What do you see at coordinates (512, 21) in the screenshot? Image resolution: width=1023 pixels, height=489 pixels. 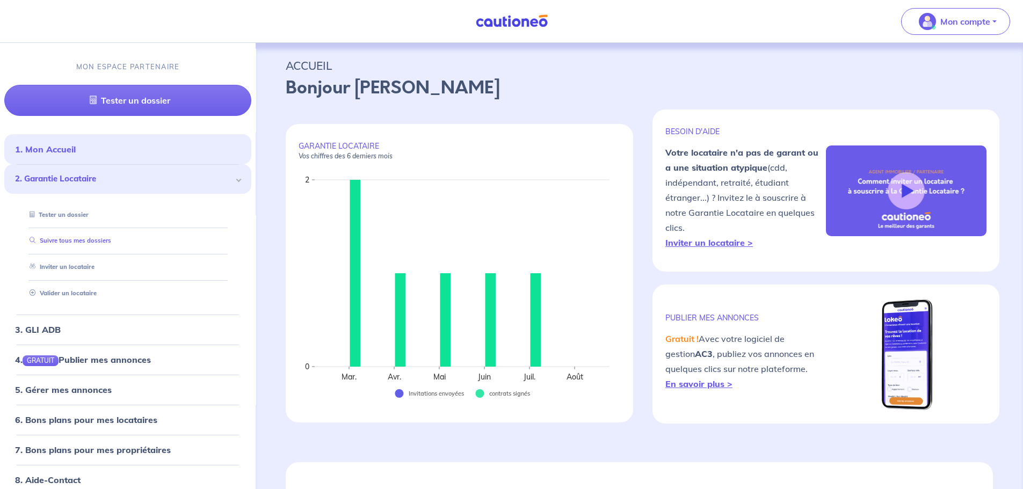 I see `img: Cautioneo` at bounding box center [512, 21].